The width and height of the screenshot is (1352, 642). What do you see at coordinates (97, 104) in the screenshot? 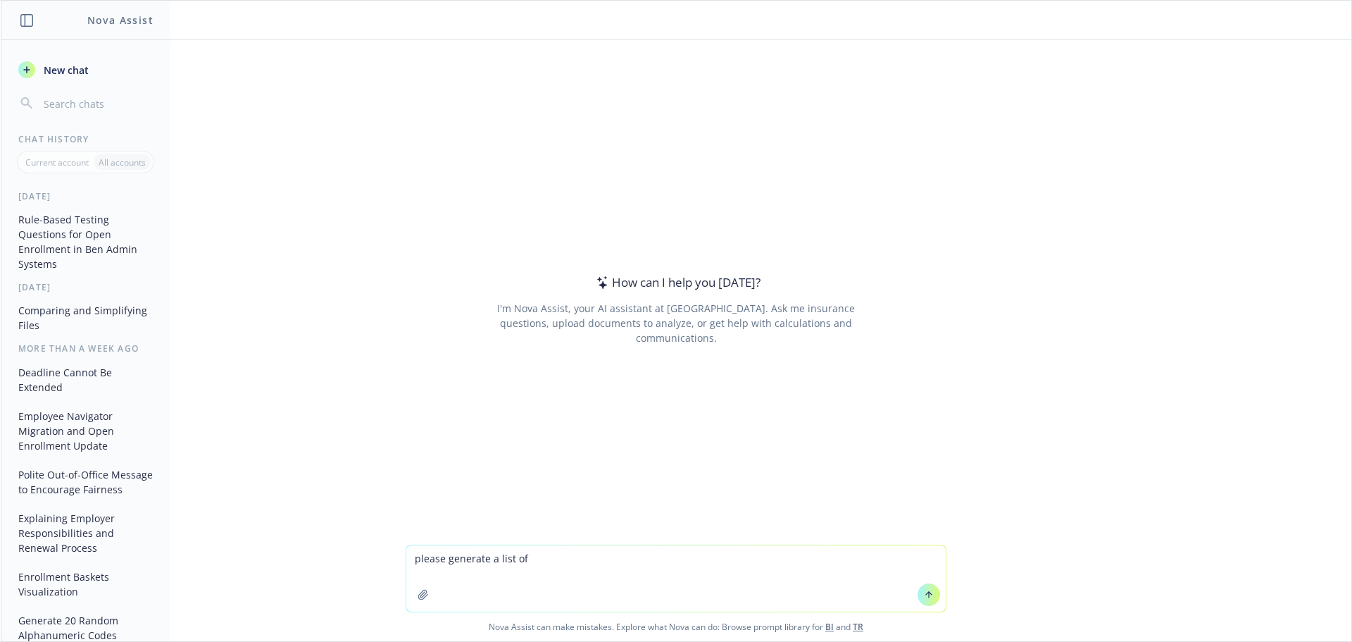
I see `input: Search chats` at bounding box center [97, 104].